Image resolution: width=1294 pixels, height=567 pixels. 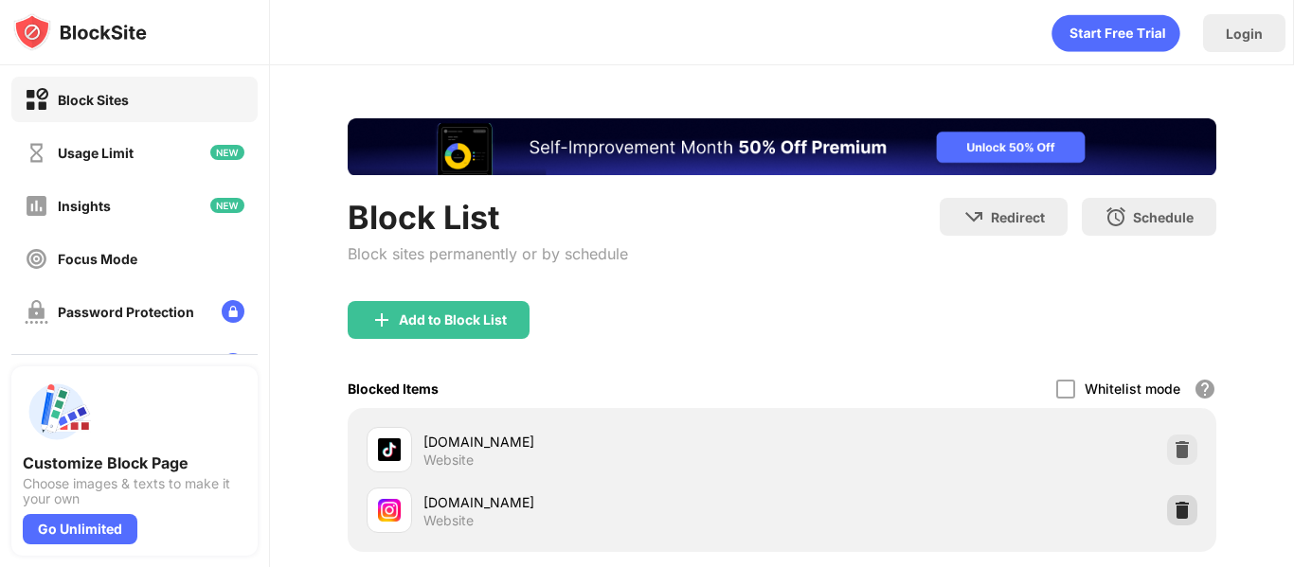 What do you see at coordinates (36, 153) in the screenshot?
I see `img: time-usage-off.svg` at bounding box center [36, 153].